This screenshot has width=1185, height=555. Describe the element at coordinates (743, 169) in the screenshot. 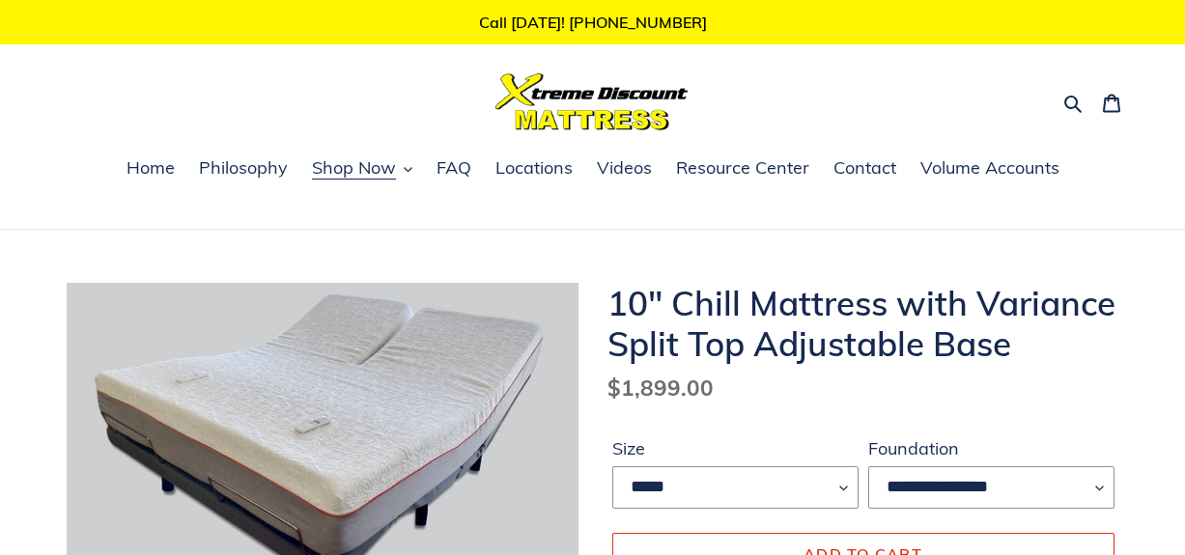

I see `a: Resource Center` at that location.